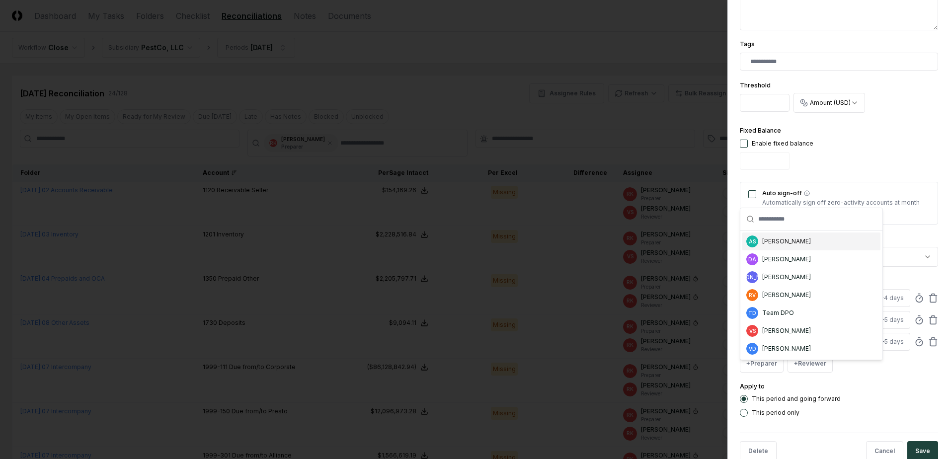 Image resolution: width=950 pixels, height=459 pixels. Describe the element at coordinates (748, 44) in the screenshot. I see `label: Tags` at that location.